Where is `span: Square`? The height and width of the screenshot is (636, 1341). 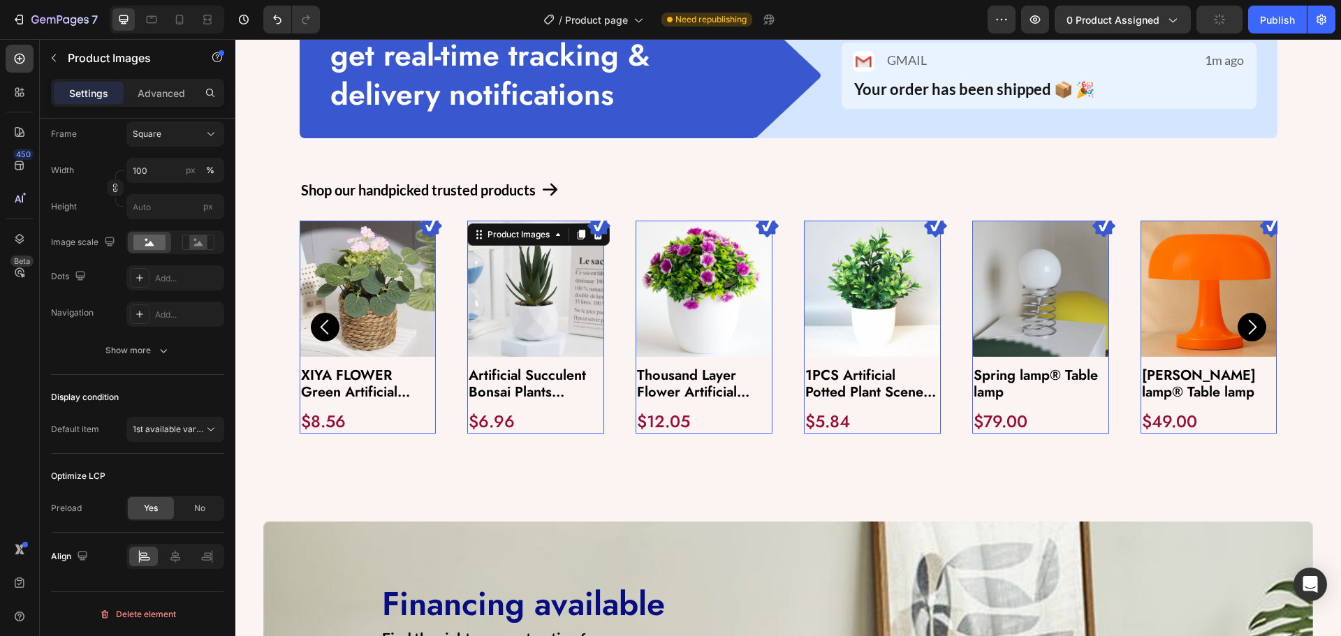
span: Square is located at coordinates (147, 134).